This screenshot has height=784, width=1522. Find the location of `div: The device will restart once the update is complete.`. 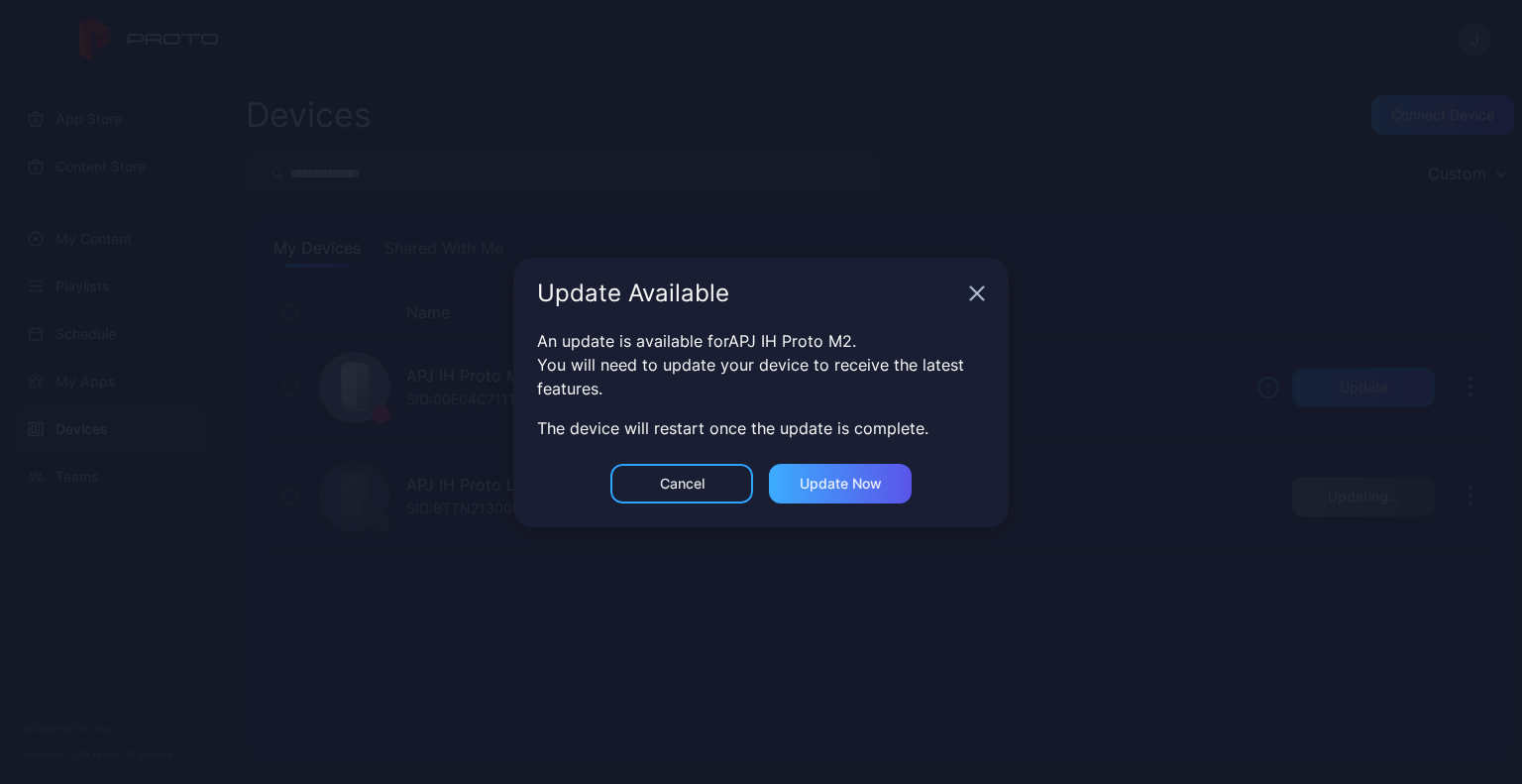

div: The device will restart once the update is complete. is located at coordinates (761, 428).